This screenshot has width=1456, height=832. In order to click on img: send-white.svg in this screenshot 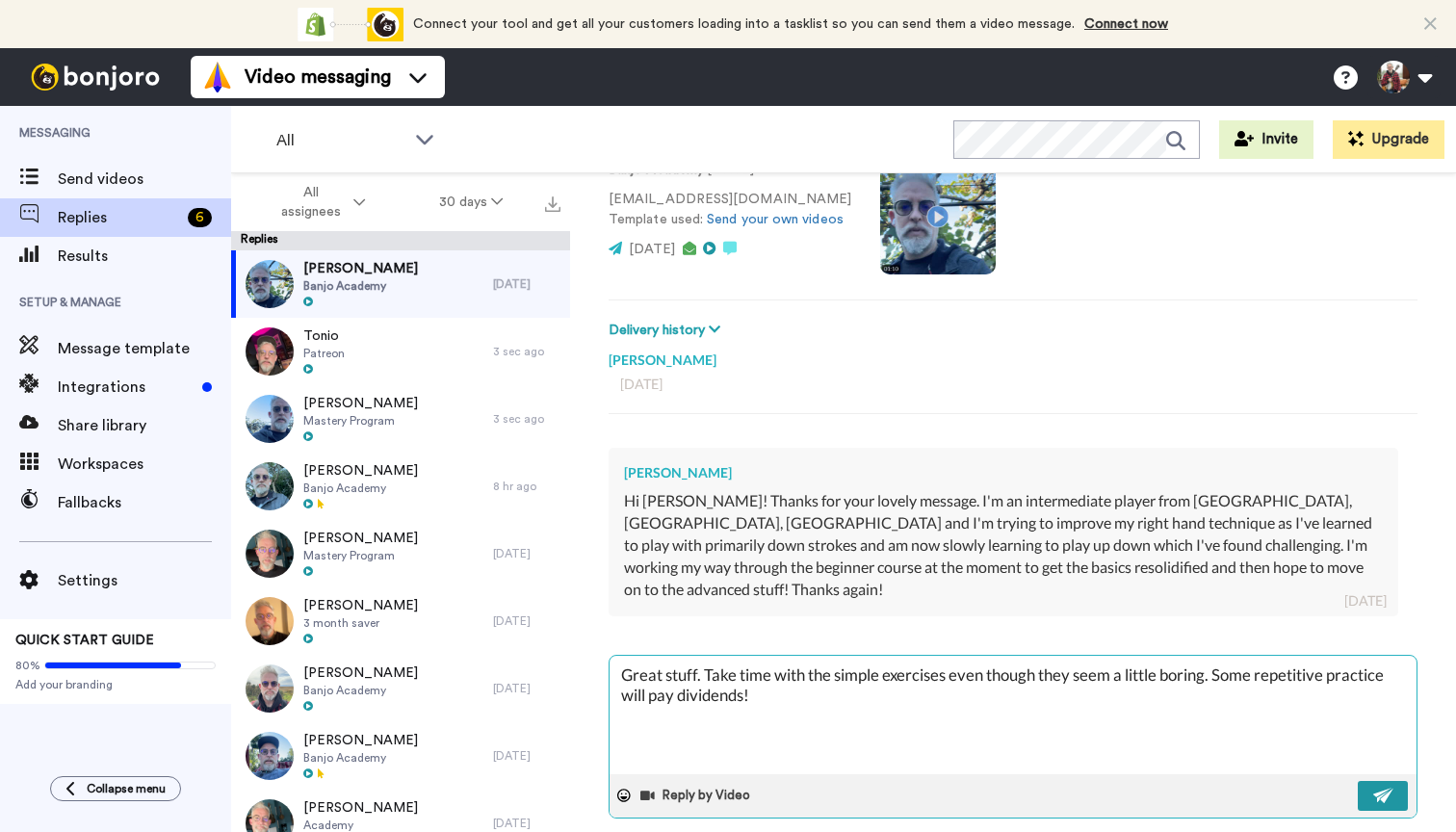, I will do `click(1384, 795)`.